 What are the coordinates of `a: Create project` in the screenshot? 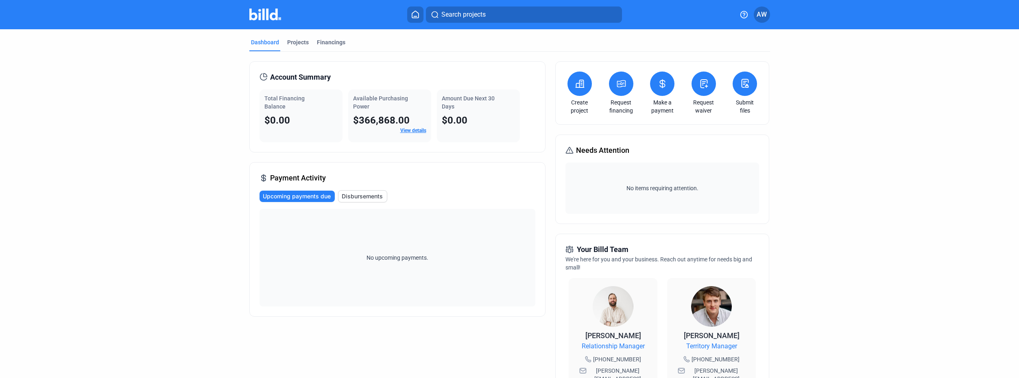 It's located at (580, 107).